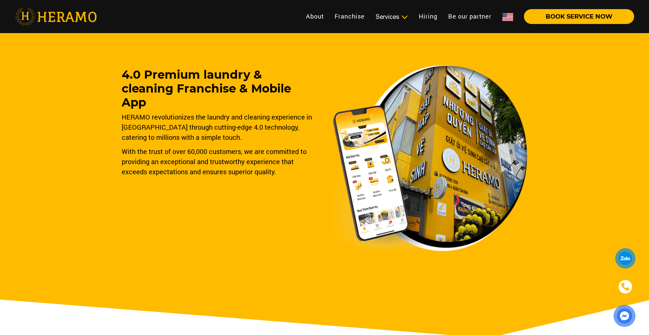  Describe the element at coordinates (219, 162) in the screenshot. I see `div: With the trust of over 60,000 customers, we are committed to providing an exceptional and trustwo...` at that location.